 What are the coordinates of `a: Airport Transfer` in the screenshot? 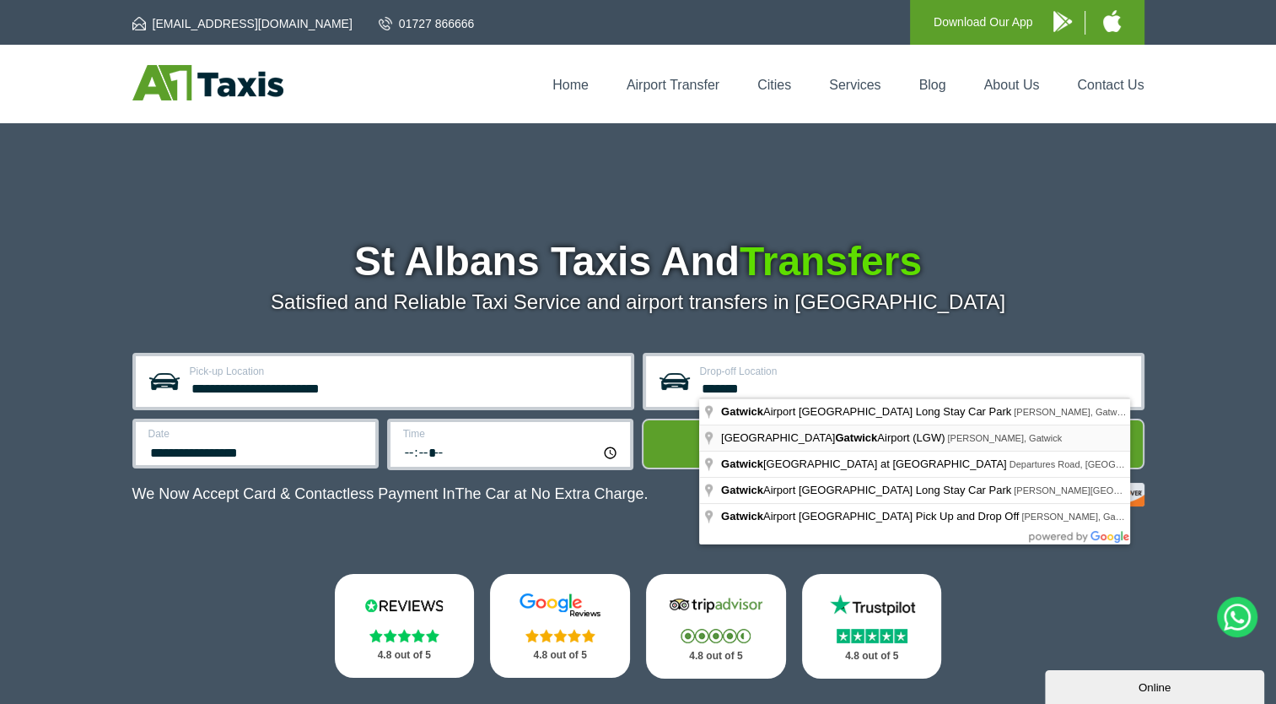 It's located at (673, 84).